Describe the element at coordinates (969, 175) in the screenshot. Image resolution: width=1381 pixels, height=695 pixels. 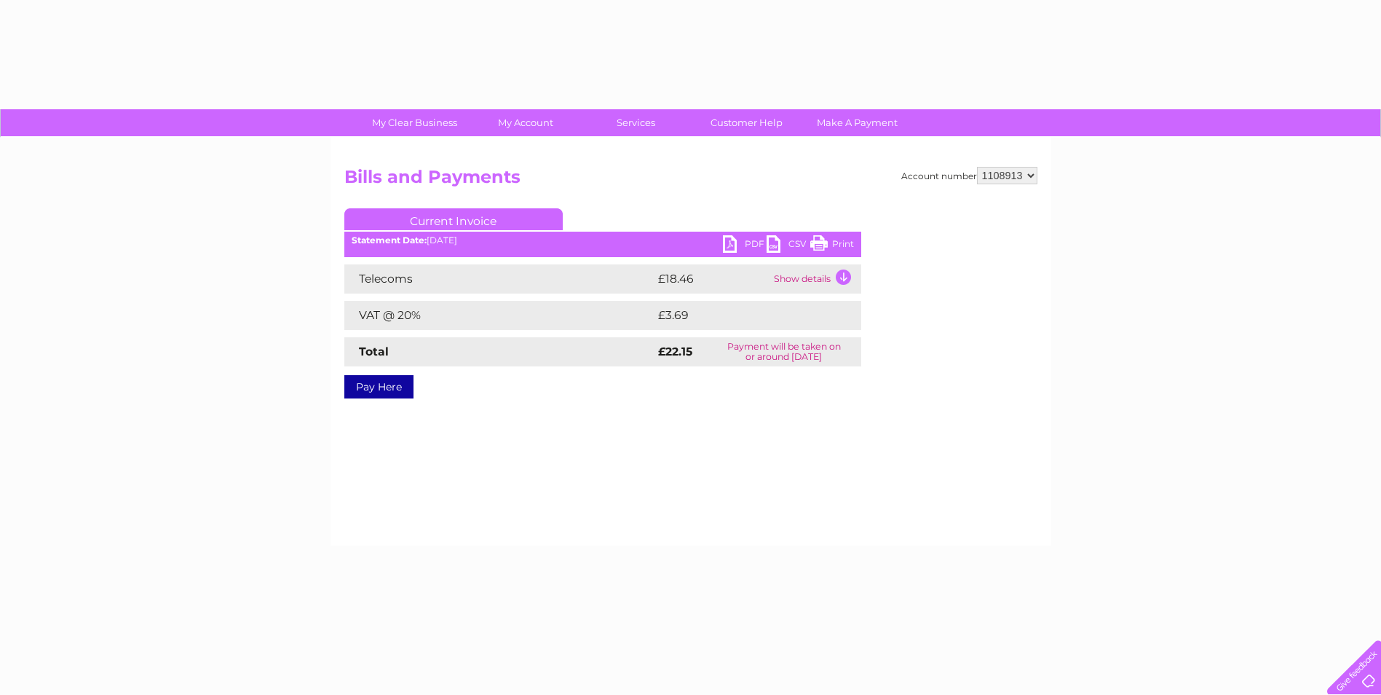
I see `div: Account number` at that location.